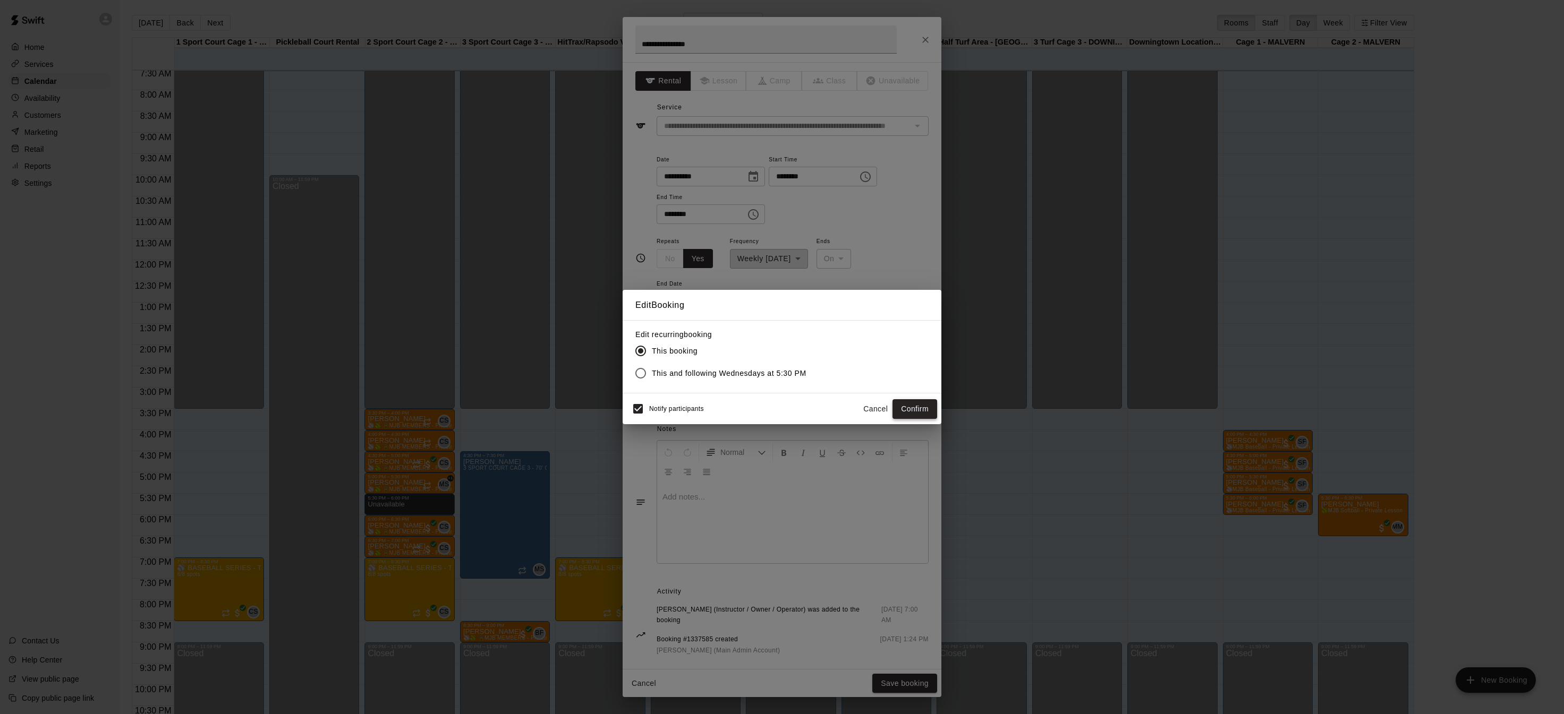 Image resolution: width=1564 pixels, height=714 pixels. I want to click on span: This booking, so click(675, 351).